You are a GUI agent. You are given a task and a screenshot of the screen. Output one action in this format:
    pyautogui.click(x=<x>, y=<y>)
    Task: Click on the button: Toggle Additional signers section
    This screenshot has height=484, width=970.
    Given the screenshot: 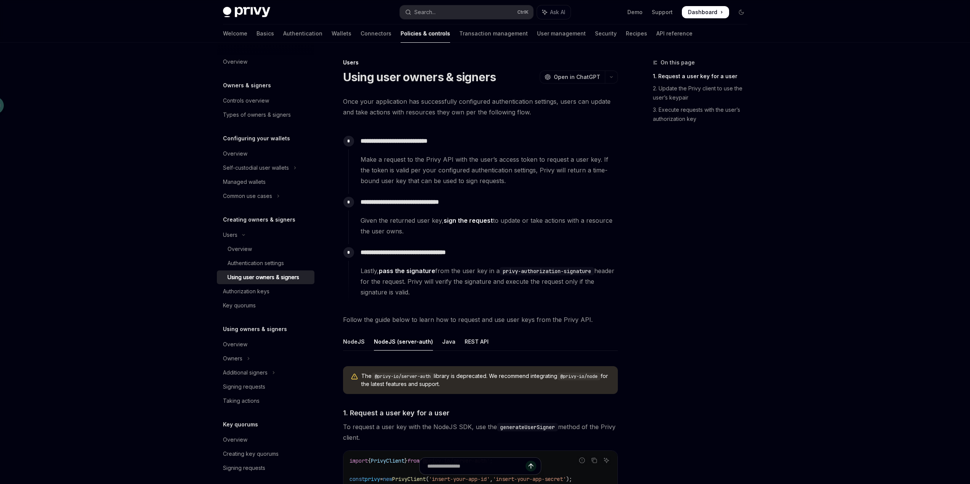 What is the action you would take?
    pyautogui.click(x=266, y=372)
    